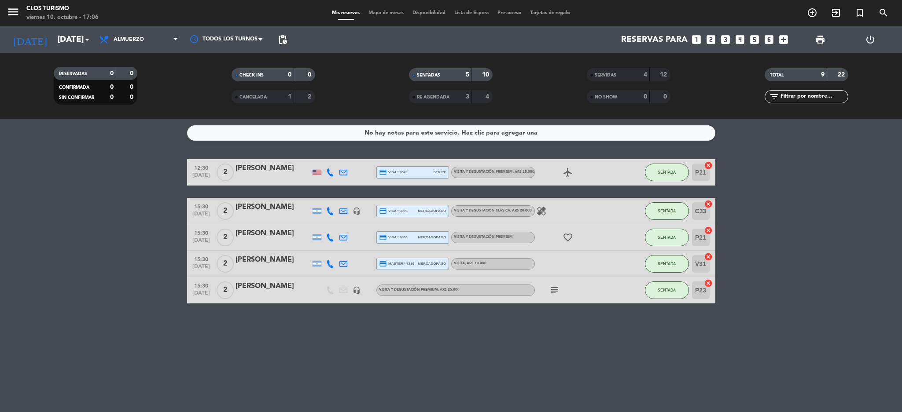  Describe the element at coordinates (201, 167) in the screenshot. I see `span: 12:30` at that location.